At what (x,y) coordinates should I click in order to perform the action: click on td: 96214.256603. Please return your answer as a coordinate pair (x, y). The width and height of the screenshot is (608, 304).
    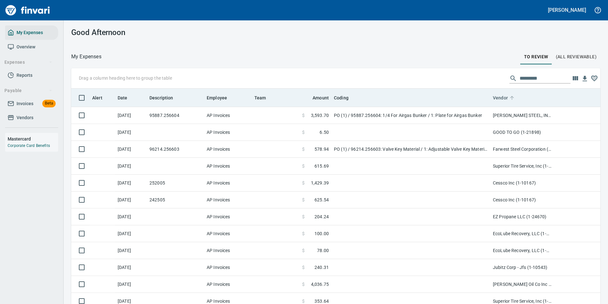
    Looking at the image, I should click on (176, 149).